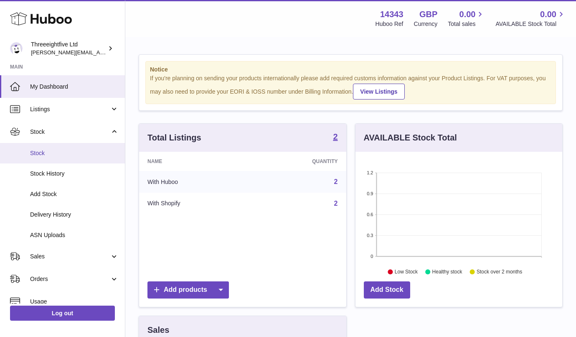  Describe the element at coordinates (466, 18) in the screenshot. I see `a: 0.00 Total sales` at that location.